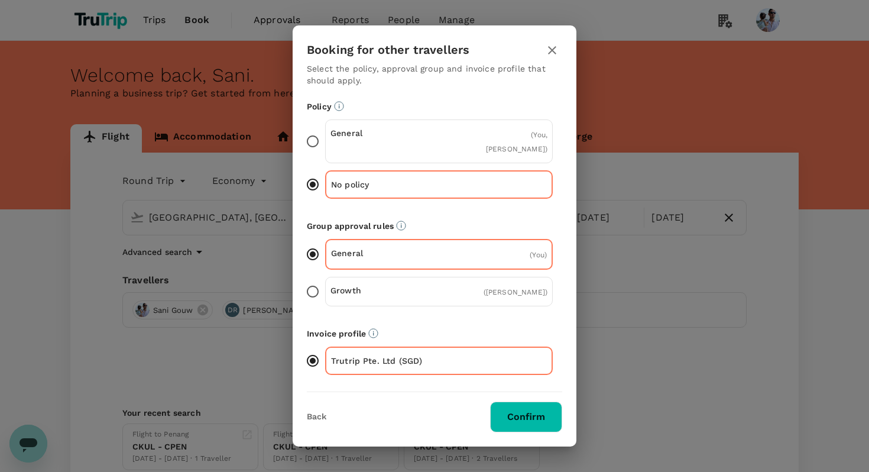 This screenshot has height=472, width=869. What do you see at coordinates (388, 50) in the screenshot?
I see `h3: Booking for other travellers` at bounding box center [388, 50].